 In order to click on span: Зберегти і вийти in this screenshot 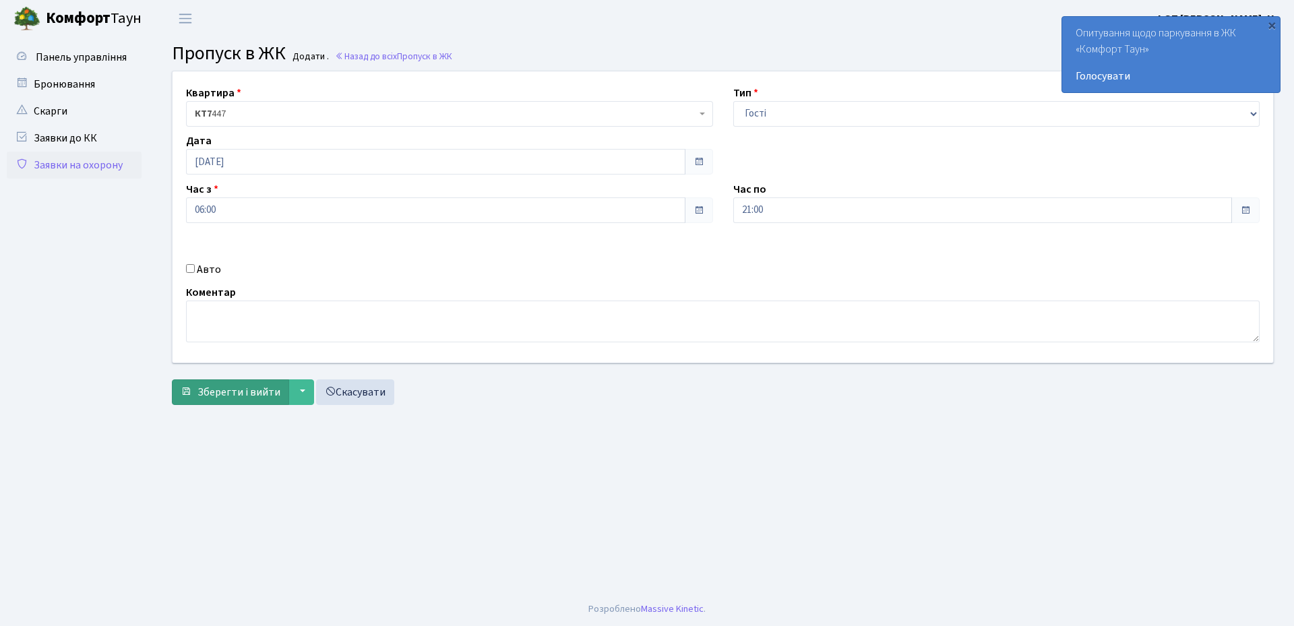, I will do `click(239, 392)`.